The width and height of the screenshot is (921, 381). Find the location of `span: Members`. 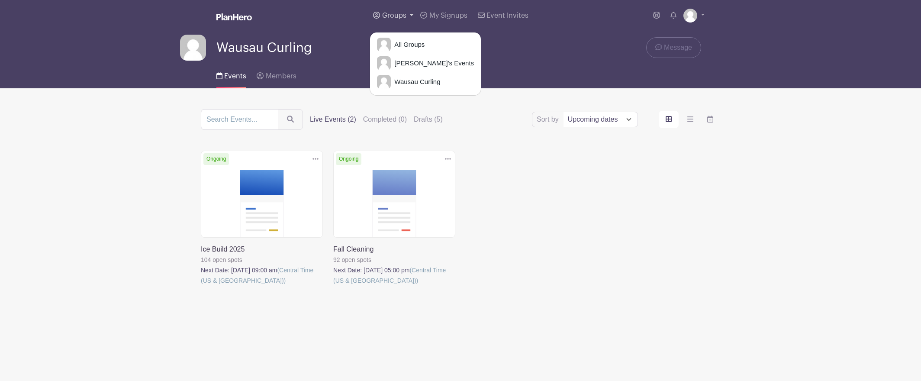

span: Members is located at coordinates (281, 76).